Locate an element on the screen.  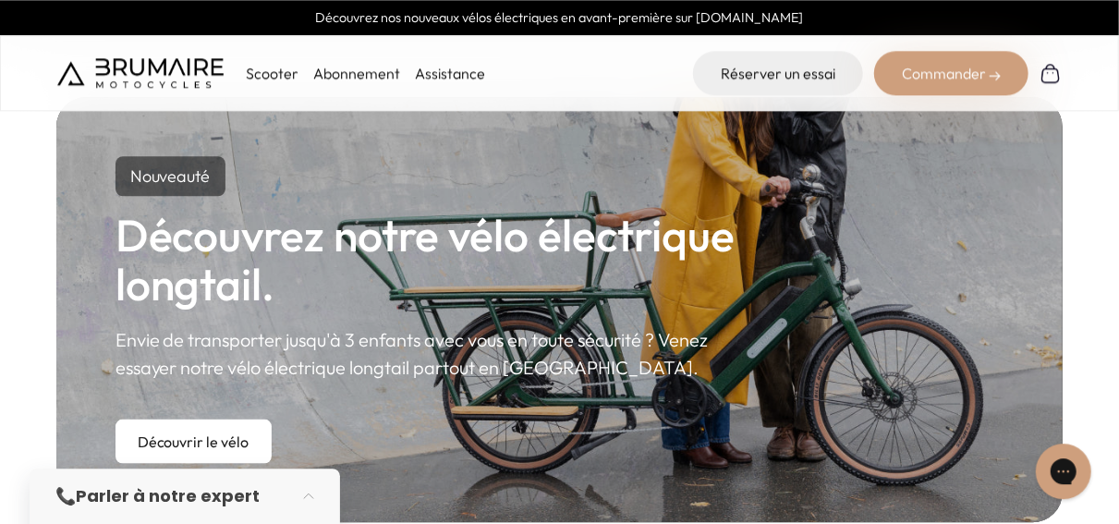
a: Découvrir le vélo is located at coordinates (193, 441).